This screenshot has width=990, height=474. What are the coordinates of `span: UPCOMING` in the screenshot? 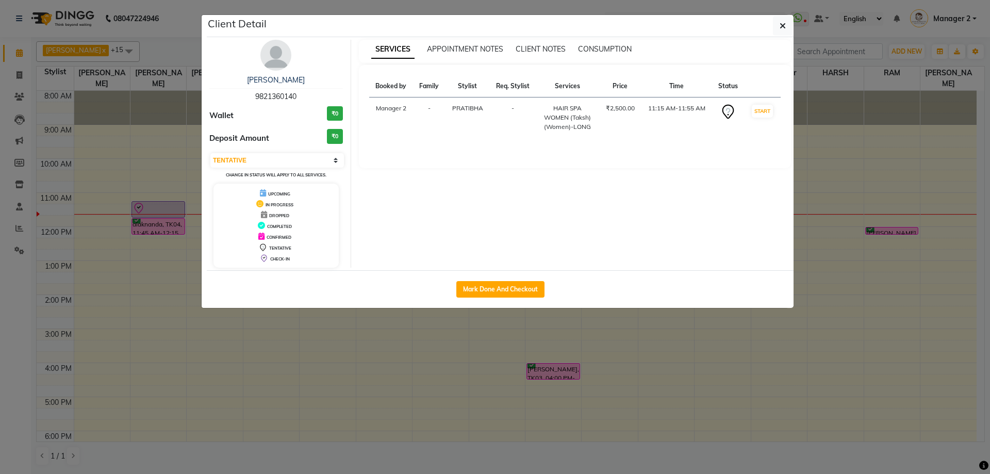 It's located at (279, 194).